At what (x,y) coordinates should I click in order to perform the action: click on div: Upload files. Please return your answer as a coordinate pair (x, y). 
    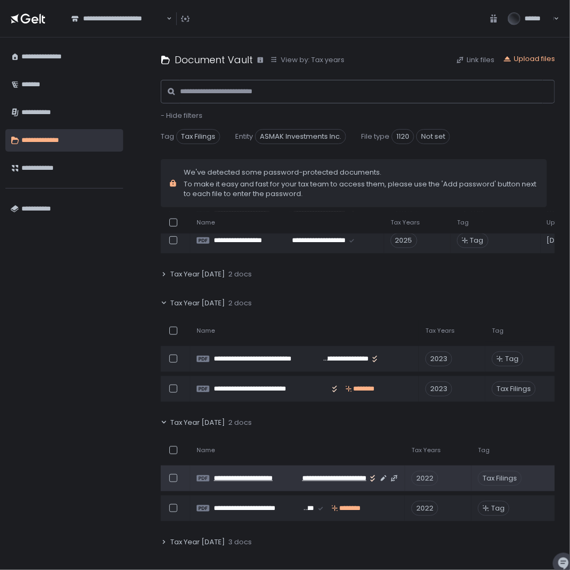
    Looking at the image, I should click on (528, 59).